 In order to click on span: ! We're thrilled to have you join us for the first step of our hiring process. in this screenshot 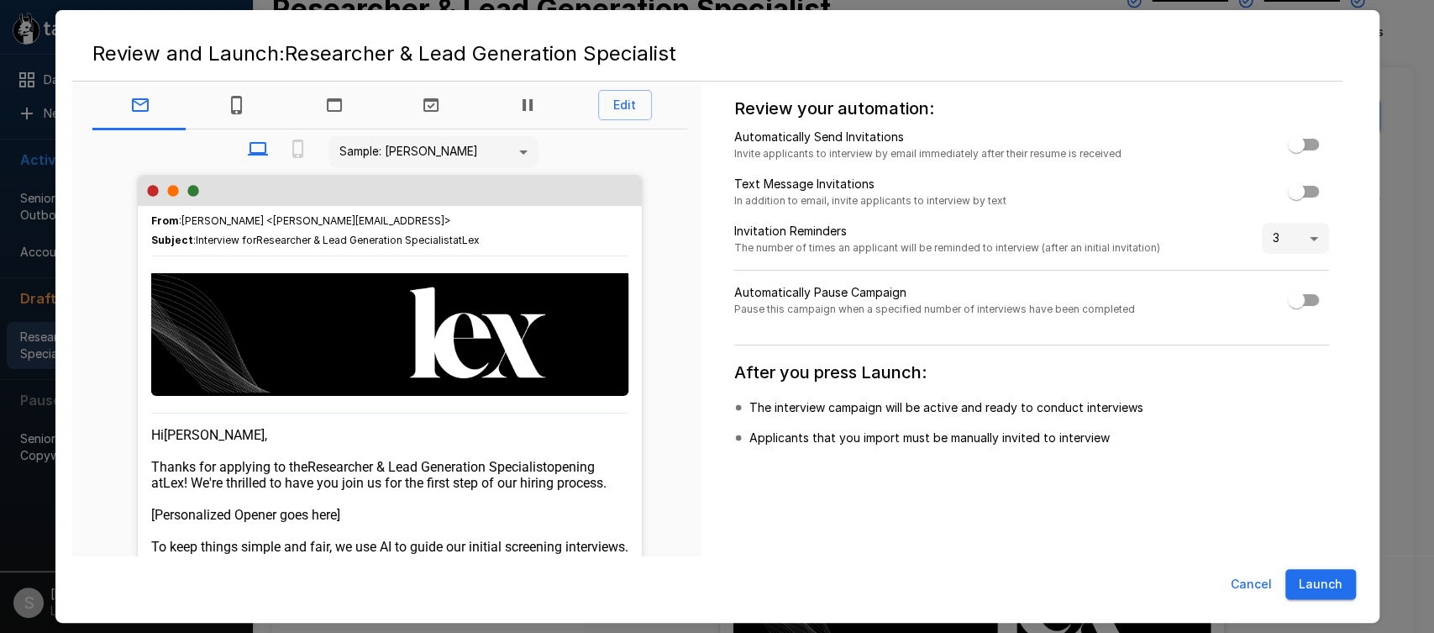, I will do `click(395, 482)`.